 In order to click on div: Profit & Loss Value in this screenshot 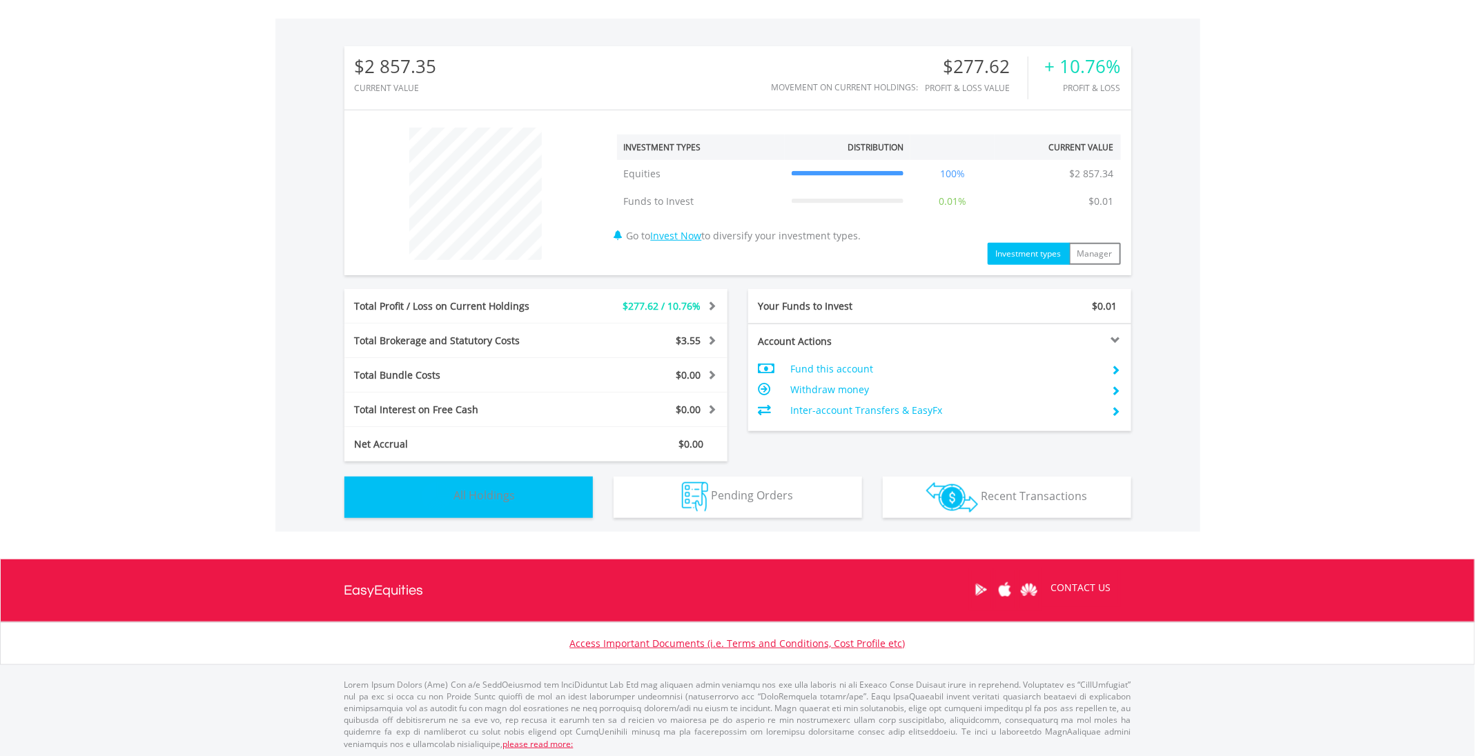, I will do `click(976, 88)`.